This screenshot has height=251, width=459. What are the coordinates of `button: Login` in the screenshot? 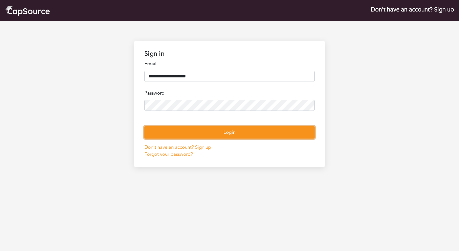 It's located at (229, 132).